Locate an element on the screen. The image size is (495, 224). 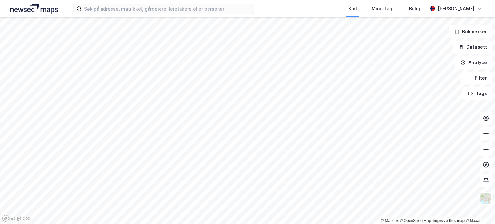
div: Kart is located at coordinates (353, 9).